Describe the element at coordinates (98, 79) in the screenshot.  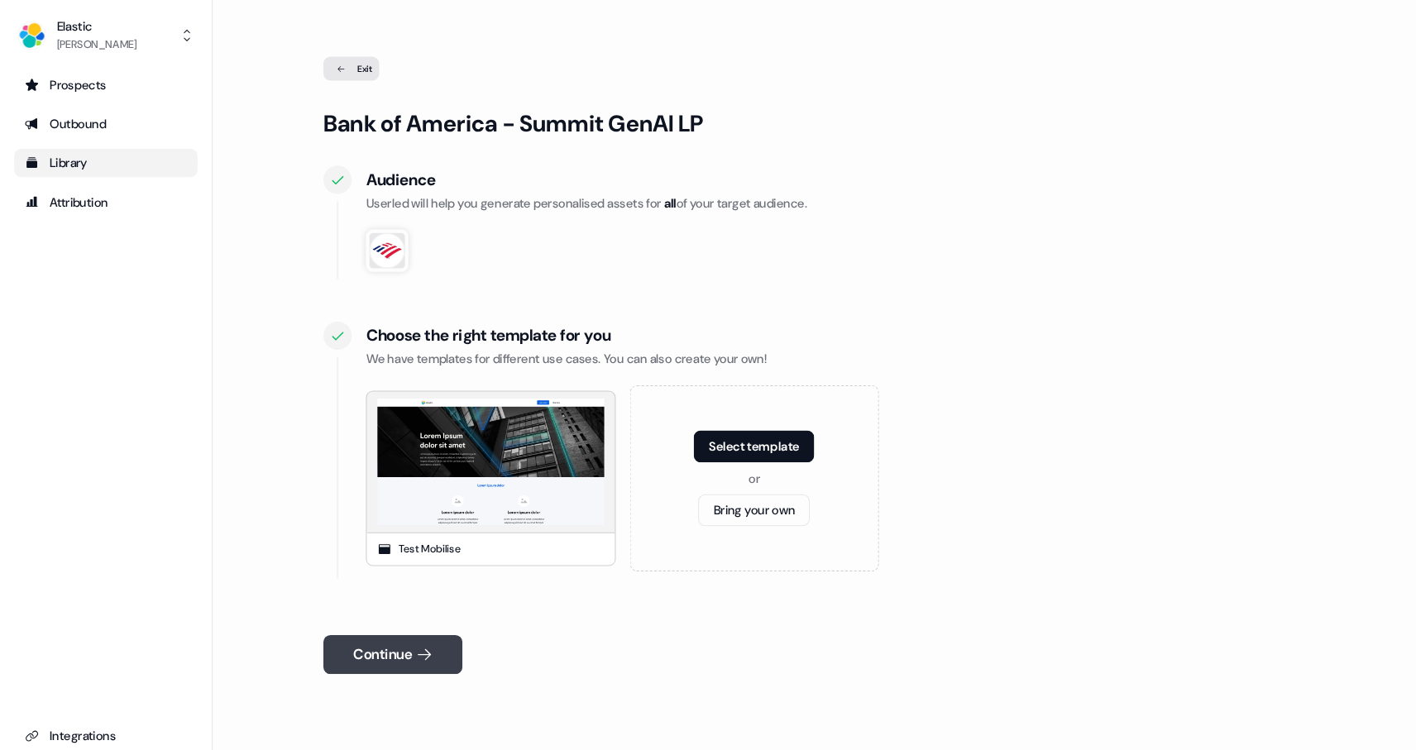
I see `div: Prospects` at that location.